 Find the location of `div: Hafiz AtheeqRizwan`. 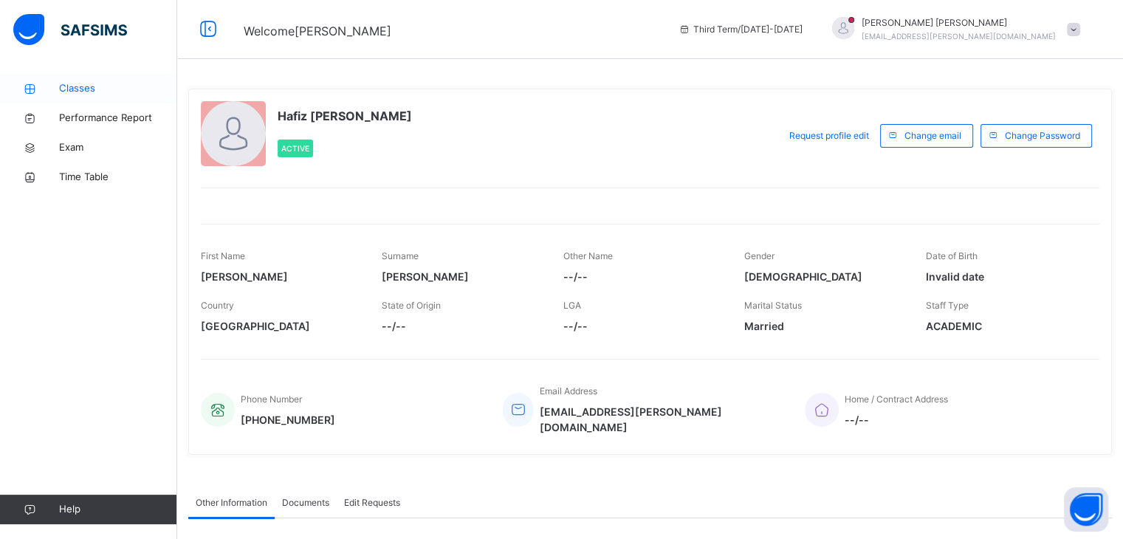

div: Hafiz AtheeqRizwan is located at coordinates (952, 30).